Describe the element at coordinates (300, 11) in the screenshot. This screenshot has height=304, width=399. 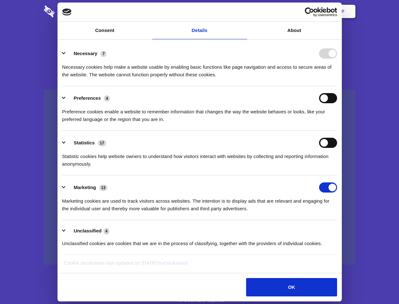
I see `a: Login` at that location.